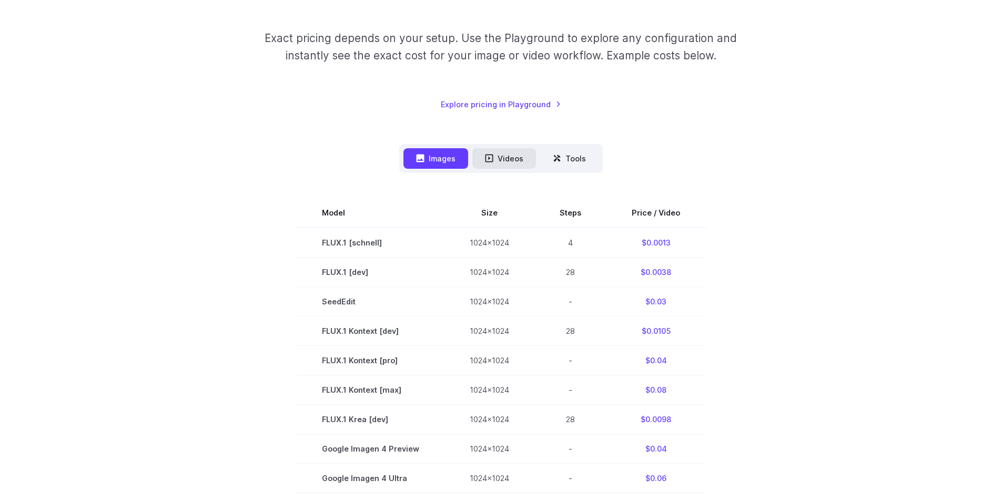  Describe the element at coordinates (504, 158) in the screenshot. I see `button: Videos` at that location.